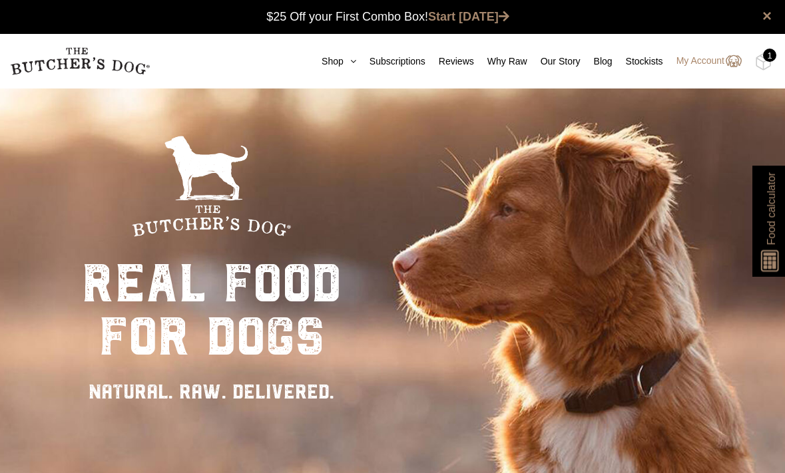  I want to click on a: Our Story, so click(554, 61).